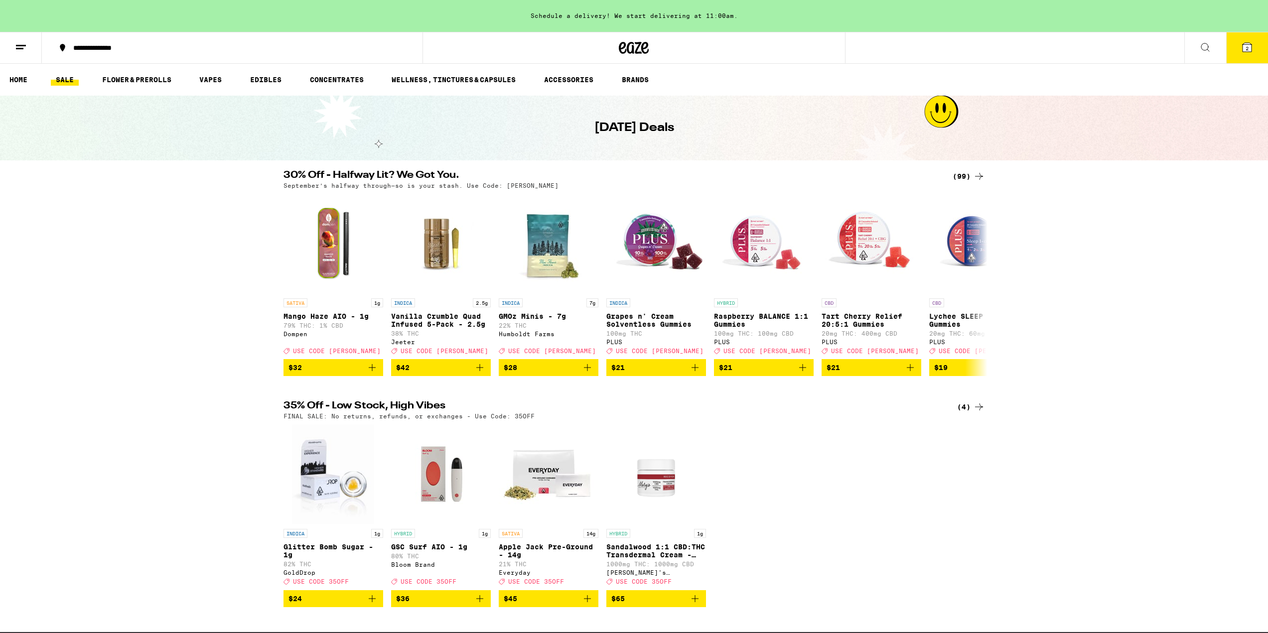 This screenshot has height=633, width=1268. Describe the element at coordinates (971, 407) in the screenshot. I see `div: (4)` at that location.